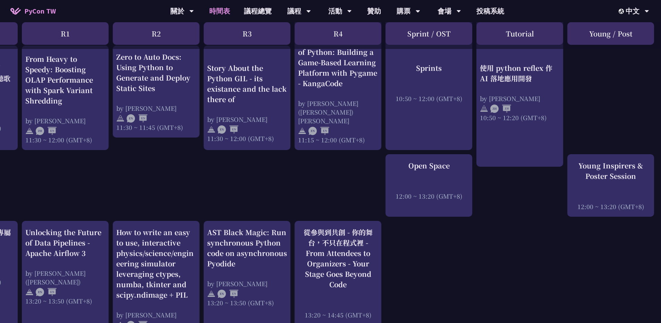 The image size is (661, 323). What do you see at coordinates (622, 11) in the screenshot?
I see `img: Locale Icon` at bounding box center [622, 11].